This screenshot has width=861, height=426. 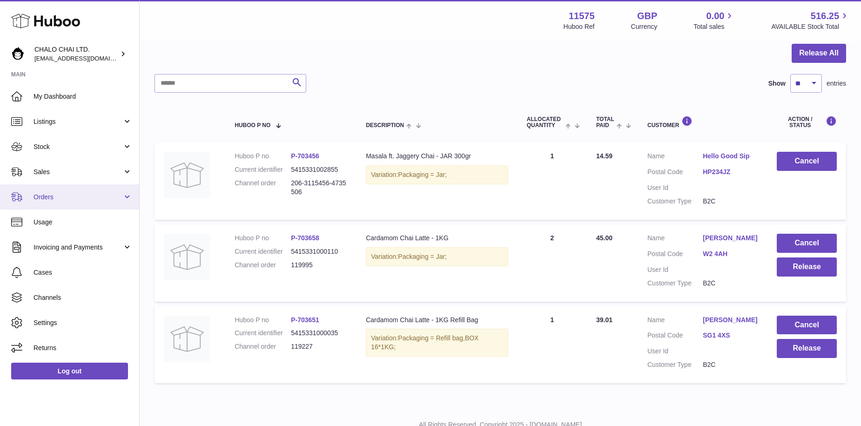 What do you see at coordinates (305, 238) in the screenshot?
I see `a: P-703658` at bounding box center [305, 238].